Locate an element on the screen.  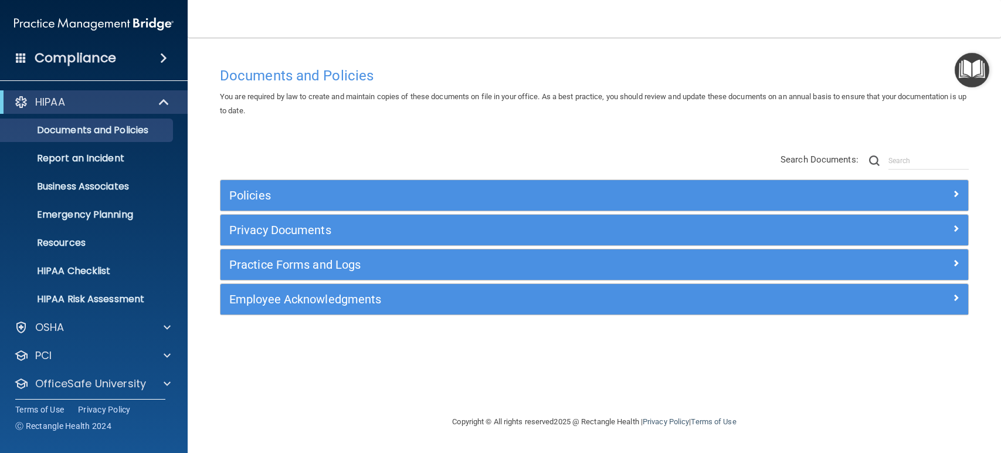
span: Ⓒ Rectangle Health 2024 is located at coordinates (63, 426).